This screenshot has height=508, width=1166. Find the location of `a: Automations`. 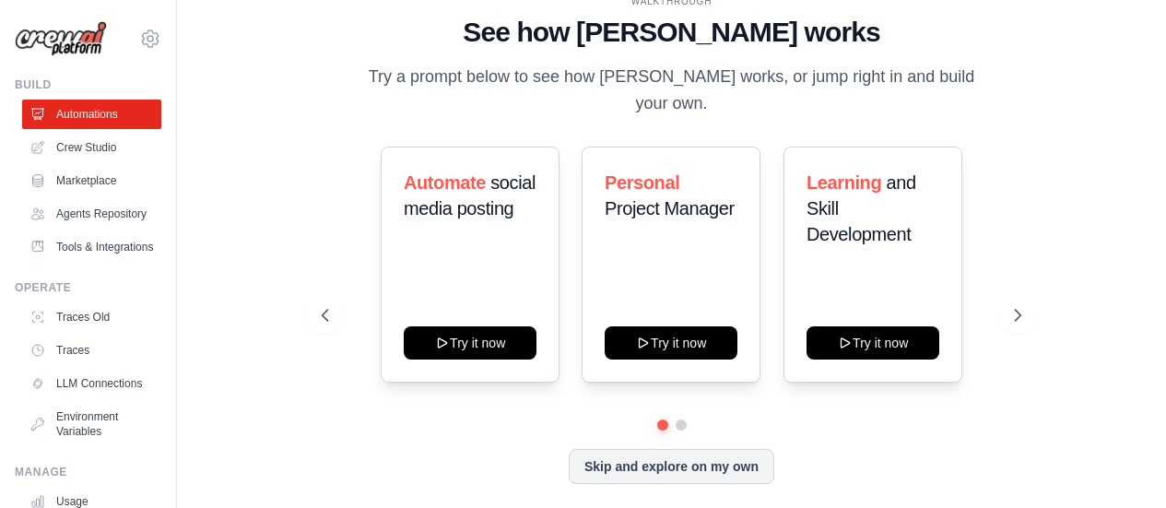

a: Automations is located at coordinates (91, 114).